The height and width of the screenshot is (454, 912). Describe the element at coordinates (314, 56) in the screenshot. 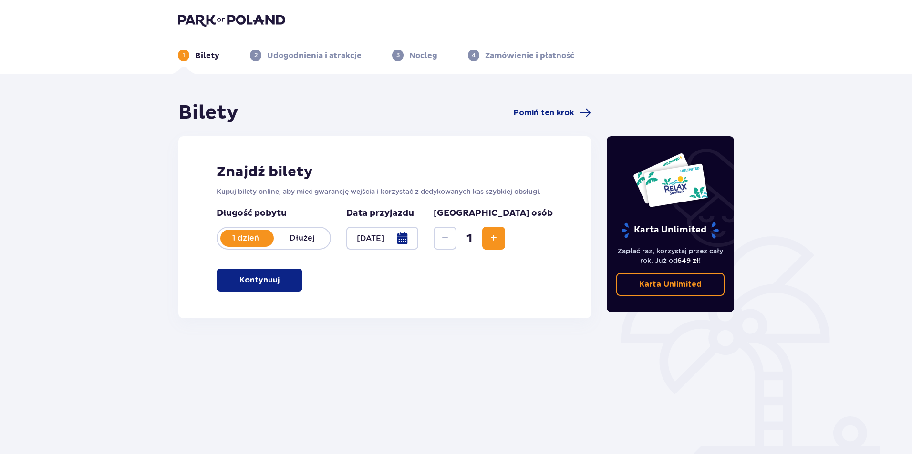

I see `p: Udogodnienia i atrakcje` at that location.